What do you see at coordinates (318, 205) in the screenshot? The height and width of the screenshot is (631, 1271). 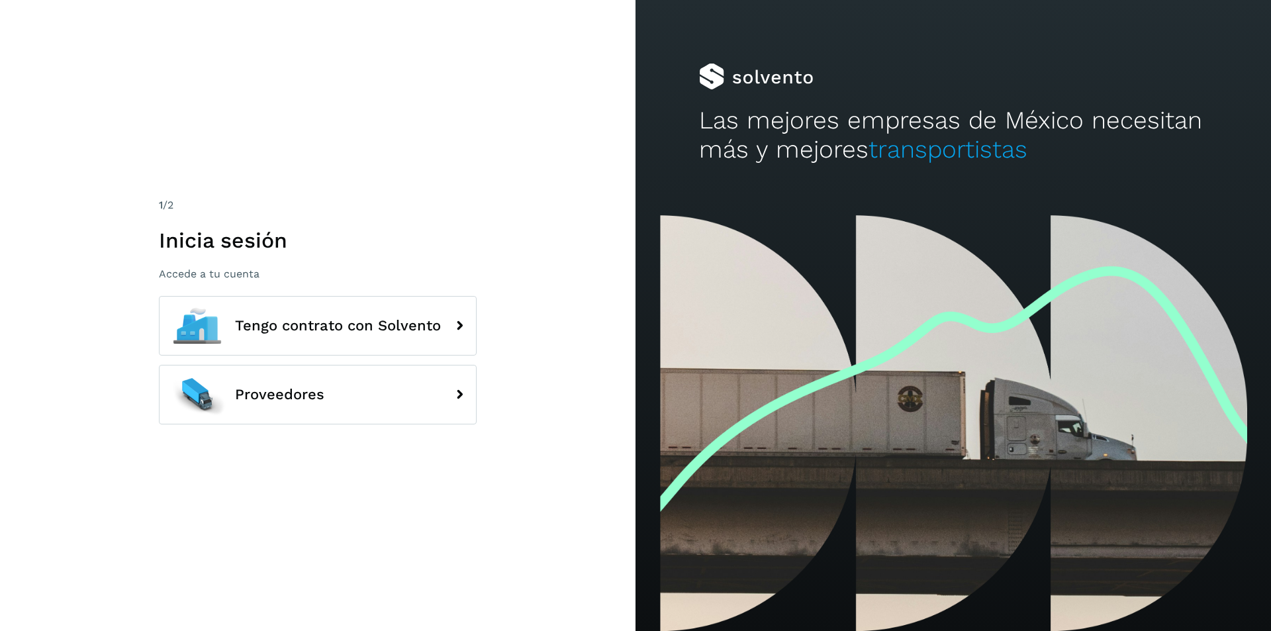 I see `div: /2` at bounding box center [318, 205].